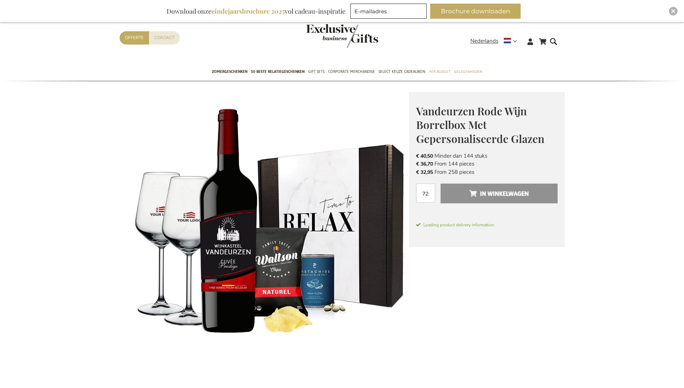 The width and height of the screenshot is (684, 388). What do you see at coordinates (487, 225) in the screenshot?
I see `span: Loading product delivery information.` at bounding box center [487, 225].